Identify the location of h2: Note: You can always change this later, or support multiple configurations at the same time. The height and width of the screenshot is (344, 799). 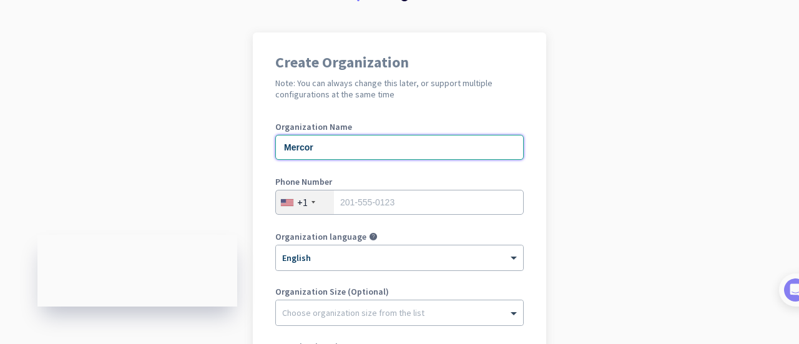
(400, 89).